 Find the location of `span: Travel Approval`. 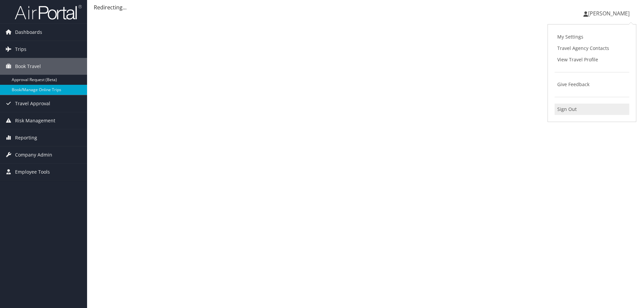

span: Travel Approval is located at coordinates (32, 103).